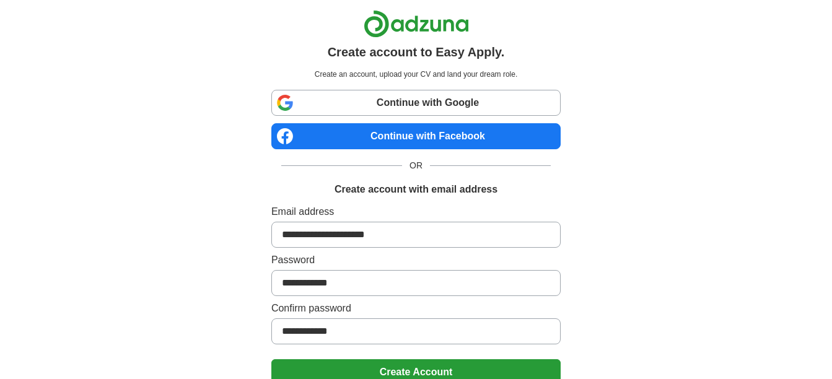 This screenshot has height=379, width=832. What do you see at coordinates (415, 308) in the screenshot?
I see `label: Confirm password` at bounding box center [415, 308].